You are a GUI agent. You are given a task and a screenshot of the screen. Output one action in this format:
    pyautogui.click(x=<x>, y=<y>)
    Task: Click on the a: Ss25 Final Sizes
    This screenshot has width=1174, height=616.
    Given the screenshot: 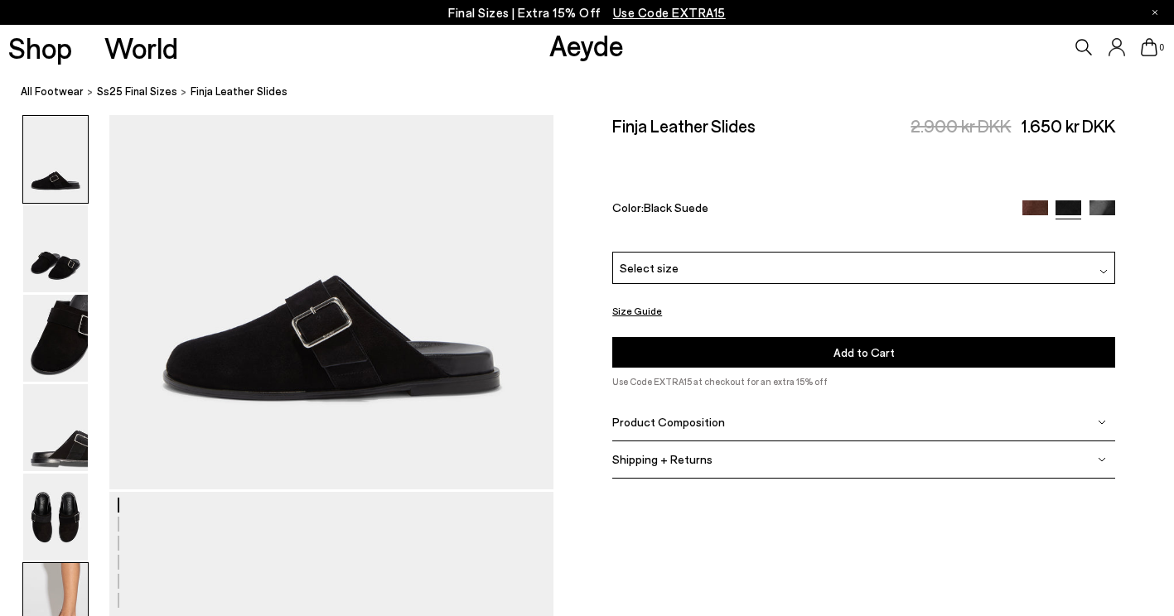 What is the action you would take?
    pyautogui.click(x=137, y=91)
    